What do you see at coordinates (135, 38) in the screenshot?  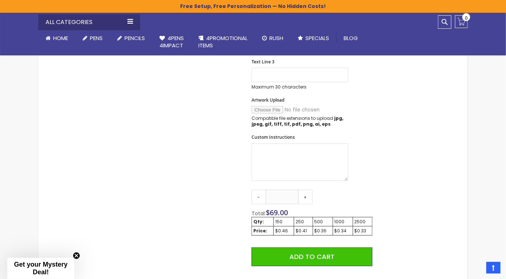 I see `span: Pencils` at bounding box center [135, 38].